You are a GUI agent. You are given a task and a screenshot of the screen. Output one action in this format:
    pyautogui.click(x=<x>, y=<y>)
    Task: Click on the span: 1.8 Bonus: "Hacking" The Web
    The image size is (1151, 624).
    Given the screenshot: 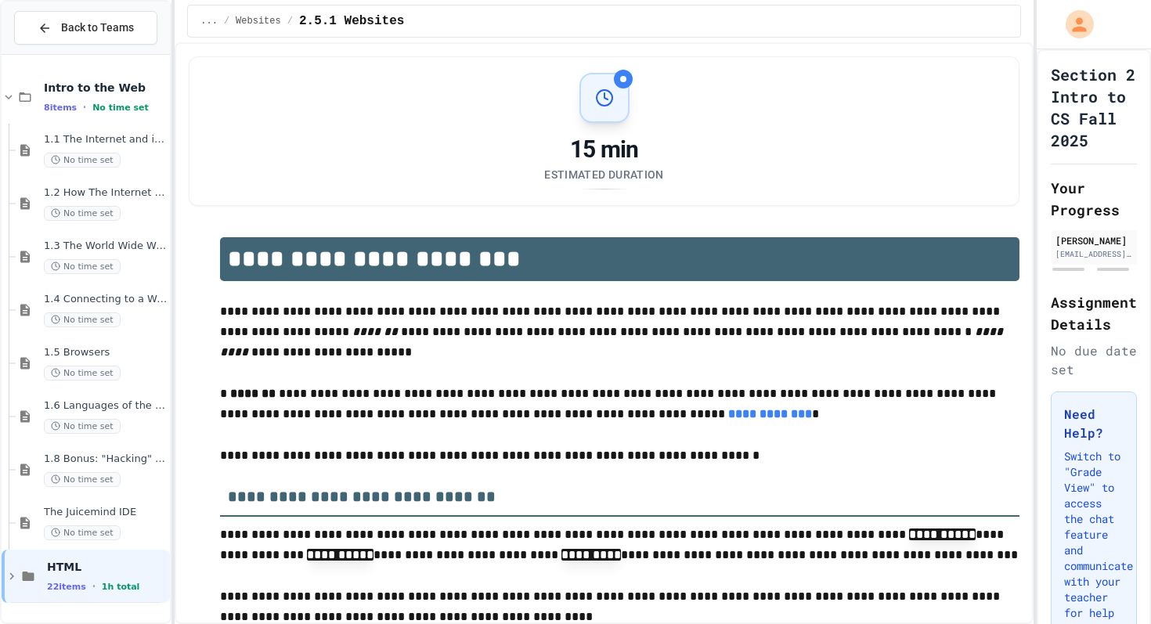 What is the action you would take?
    pyautogui.click(x=105, y=459)
    